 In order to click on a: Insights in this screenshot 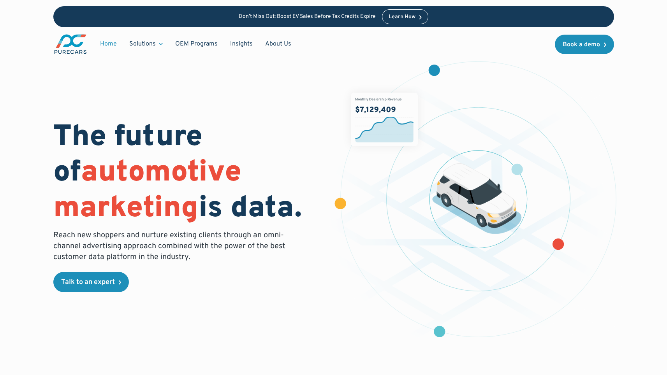, I will do `click(241, 44)`.